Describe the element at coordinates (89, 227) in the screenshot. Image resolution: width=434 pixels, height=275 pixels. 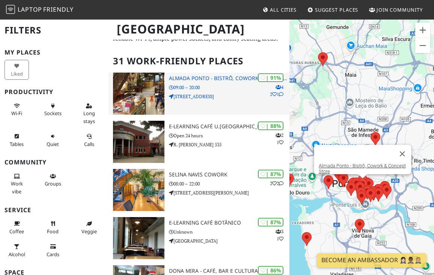
I see `button: Veggie` at that location.